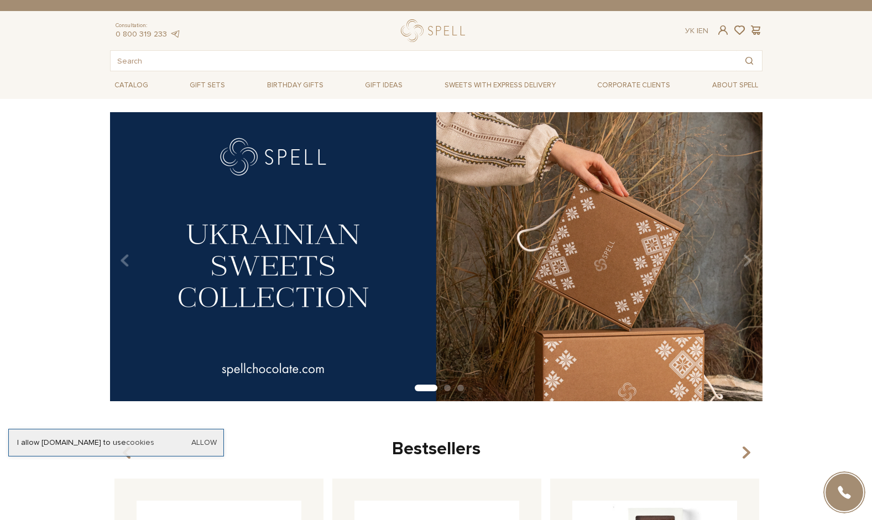 Image resolution: width=872 pixels, height=520 pixels. I want to click on a: Sweets with express delivery, so click(500, 85).